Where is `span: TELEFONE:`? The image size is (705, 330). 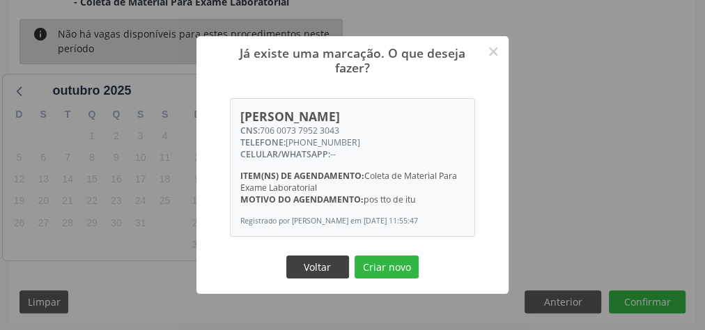 span: TELEFONE: is located at coordinates (263, 142).